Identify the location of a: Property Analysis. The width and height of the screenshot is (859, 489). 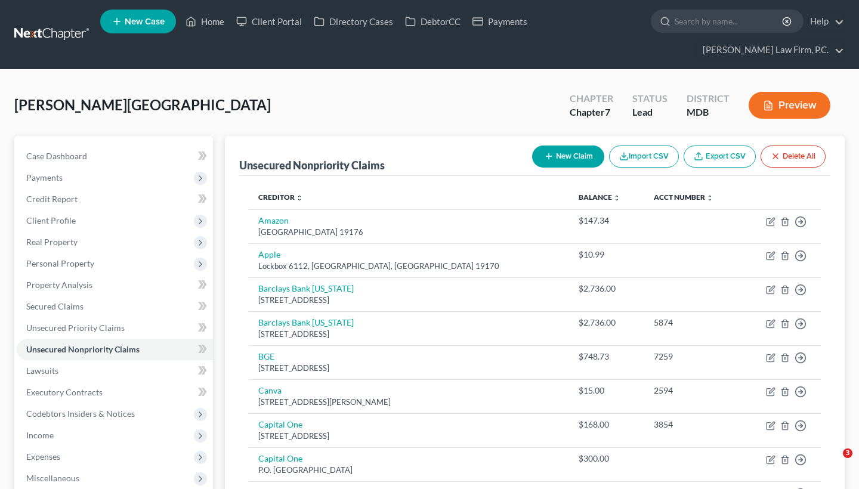
(115, 285).